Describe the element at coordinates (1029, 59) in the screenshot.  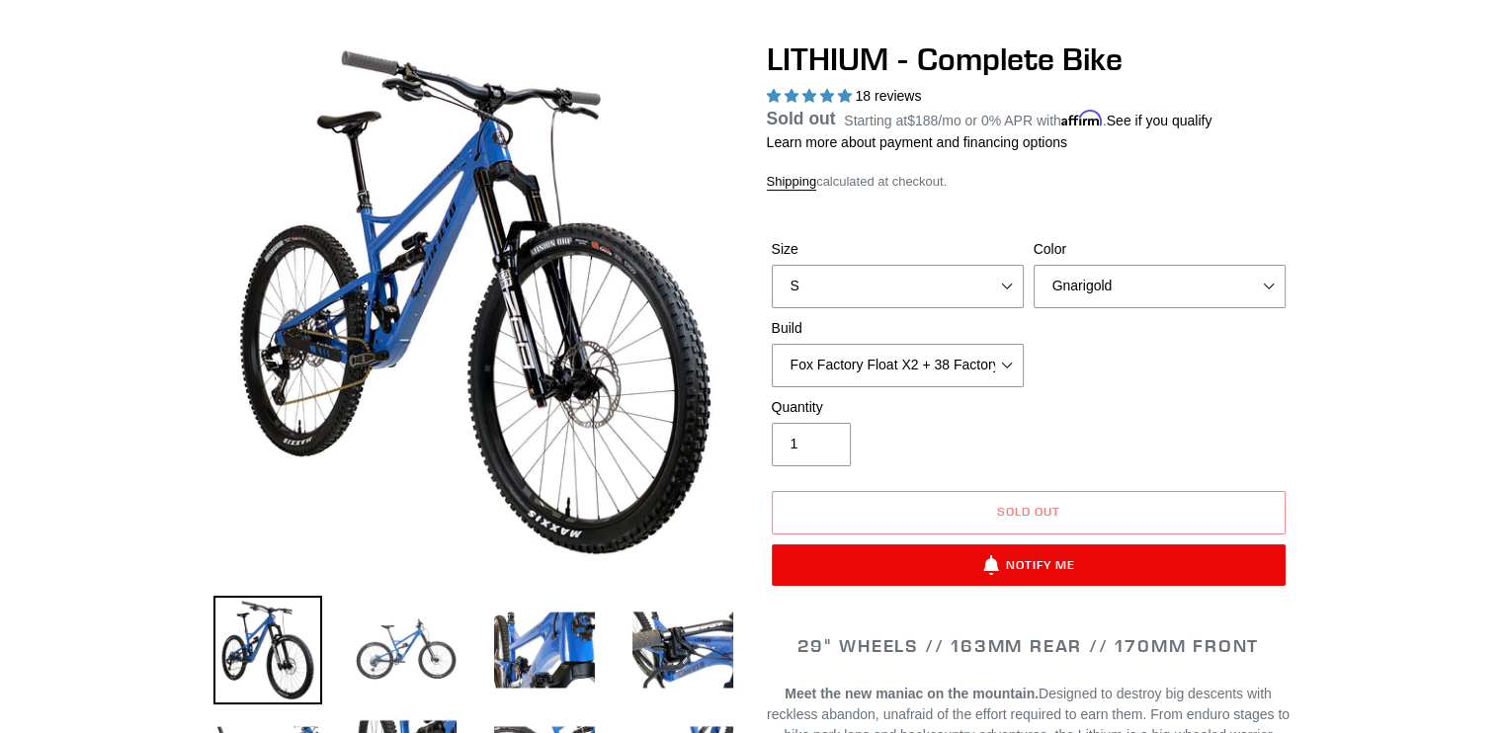
I see `h1: LITHIUM - Complete Bike` at that location.